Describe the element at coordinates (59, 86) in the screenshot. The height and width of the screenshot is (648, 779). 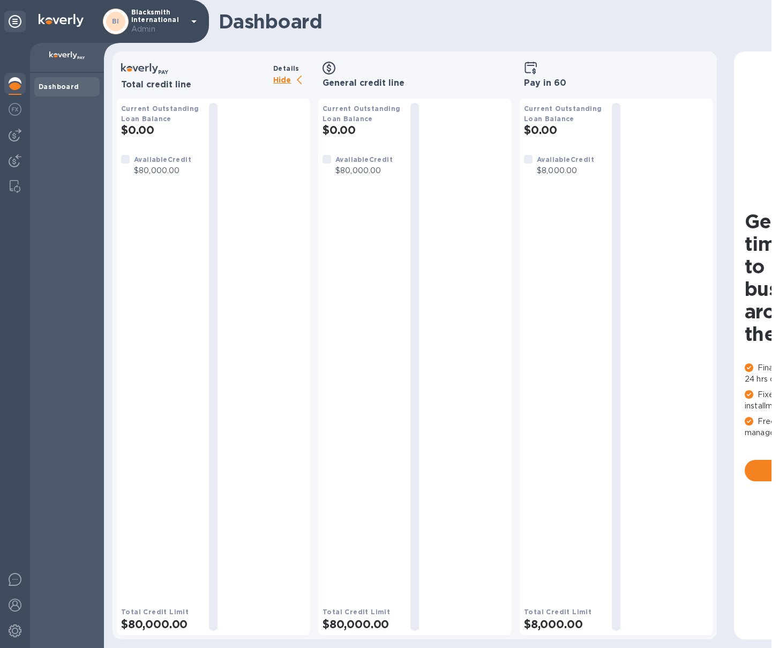
I see `b: Dashboard` at that location.